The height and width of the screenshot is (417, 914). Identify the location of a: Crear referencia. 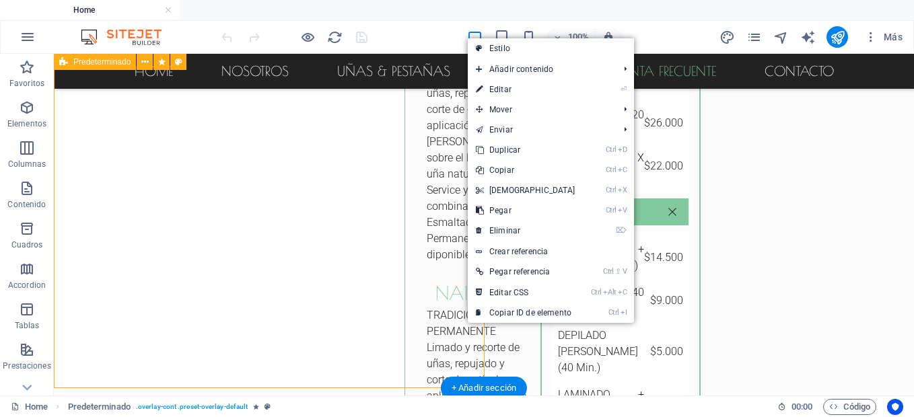
(550, 252).